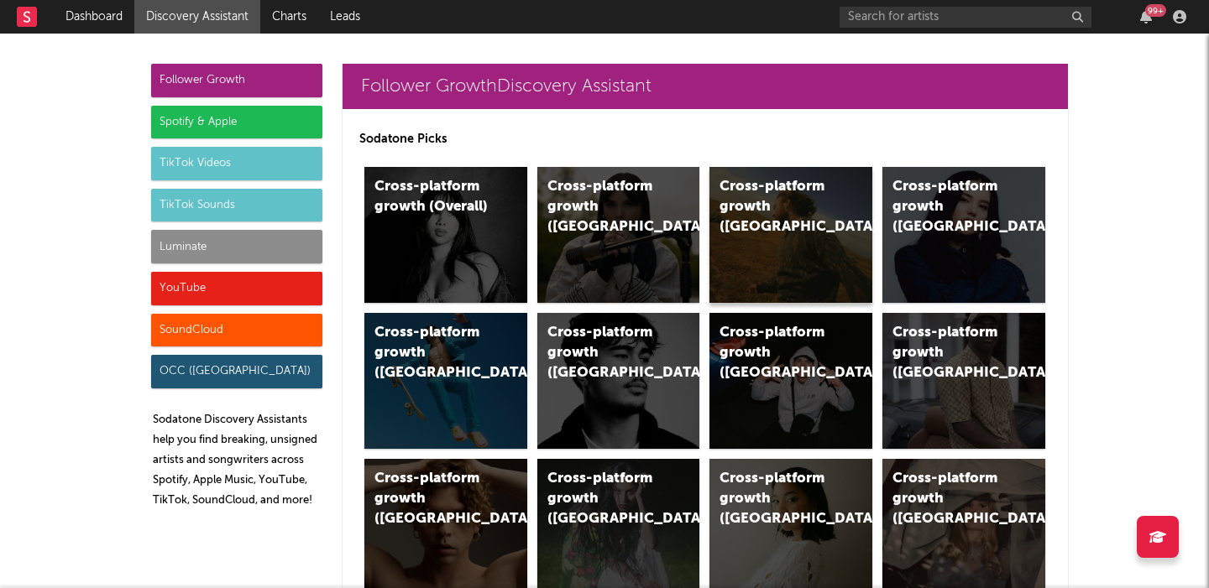 The width and height of the screenshot is (1209, 588). What do you see at coordinates (237, 289) in the screenshot?
I see `div: YouTube` at bounding box center [237, 289].